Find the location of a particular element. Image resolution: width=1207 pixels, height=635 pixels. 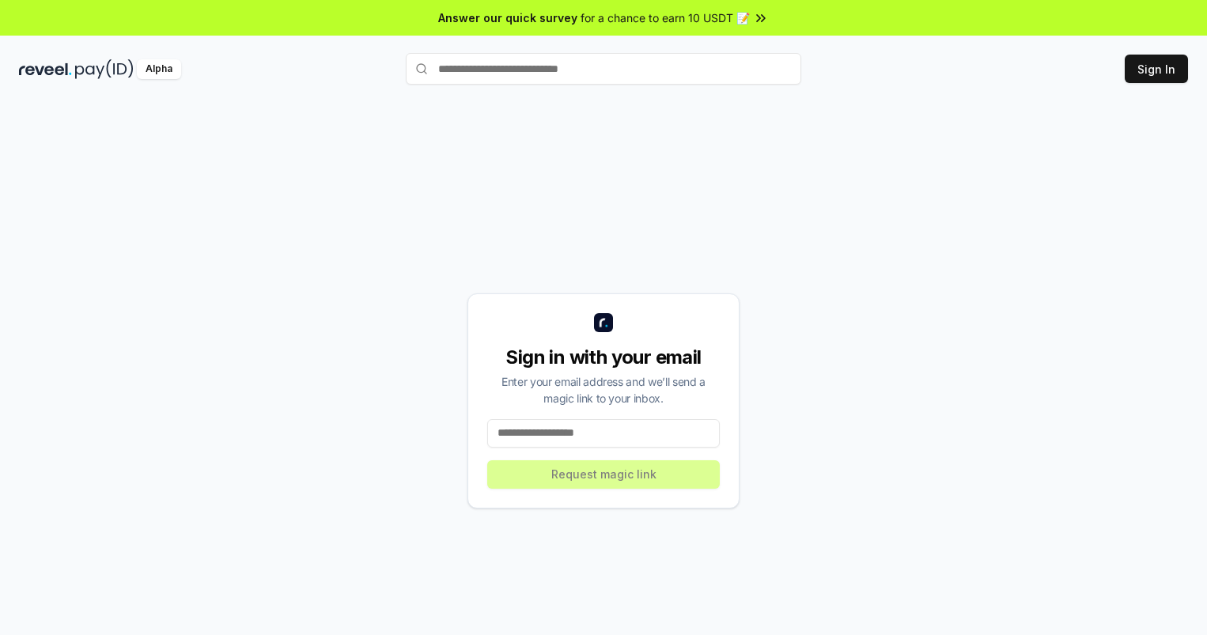

img: reveel_dark is located at coordinates (45, 69).